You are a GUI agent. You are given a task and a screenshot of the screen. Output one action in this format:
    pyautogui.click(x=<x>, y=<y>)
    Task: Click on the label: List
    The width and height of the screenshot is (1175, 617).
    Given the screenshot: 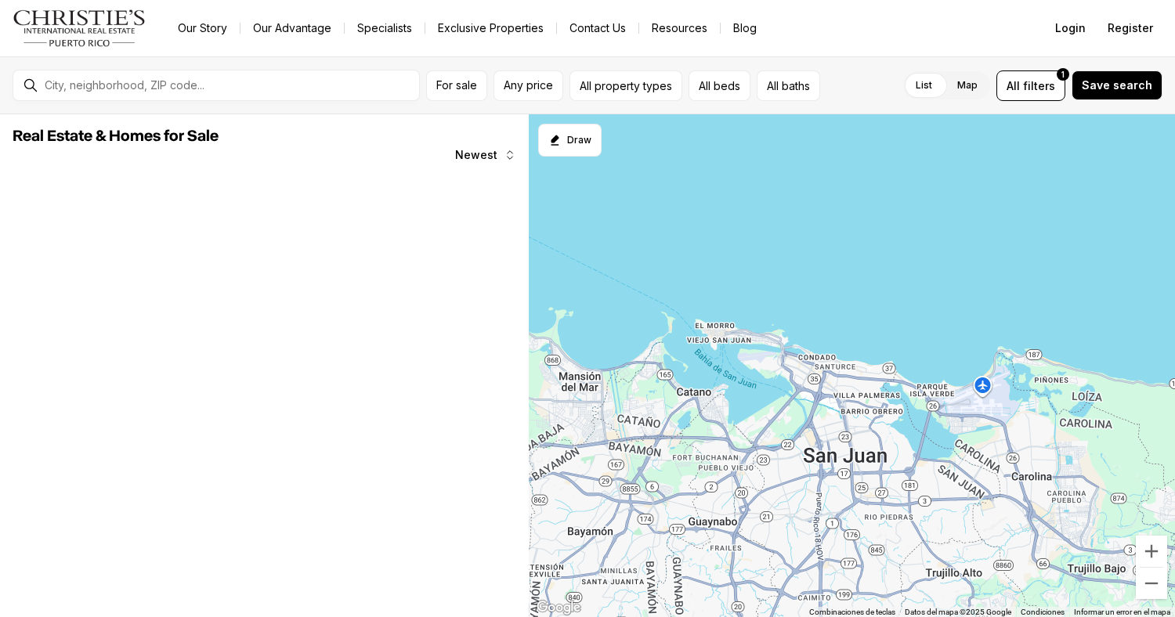 What is the action you would take?
    pyautogui.click(x=923, y=85)
    